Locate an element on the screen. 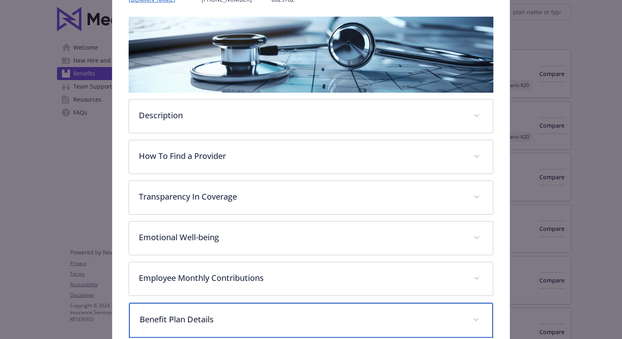 The width and height of the screenshot is (622, 339). p: Benefit Plan Details is located at coordinates (301, 320).